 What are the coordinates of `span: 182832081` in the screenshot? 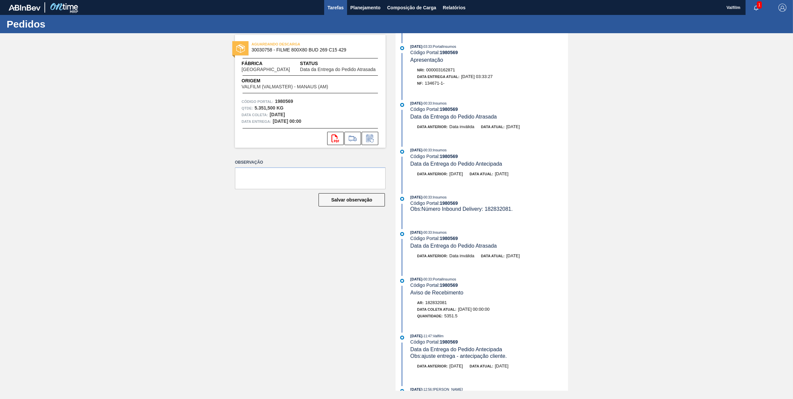 It's located at (436, 302).